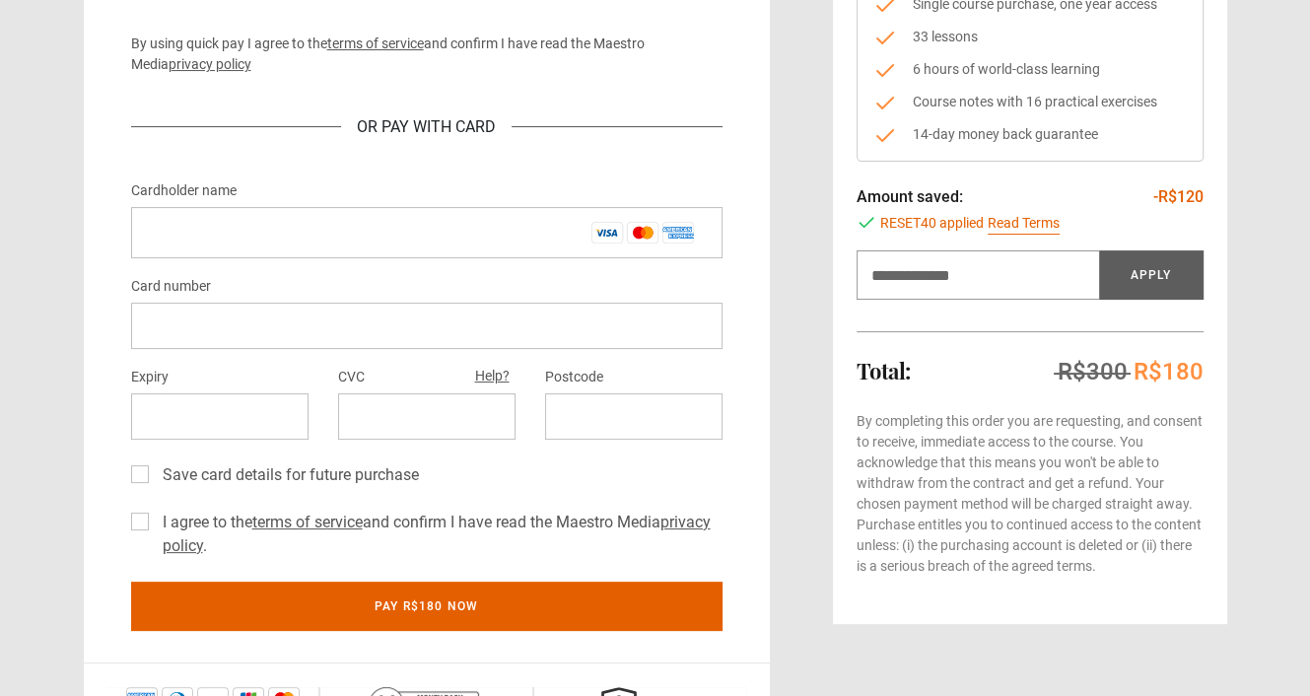  Describe the element at coordinates (439, 534) in the screenshot. I see `label: I agree to the and confirm I have read the Maestro Media .` at that location.